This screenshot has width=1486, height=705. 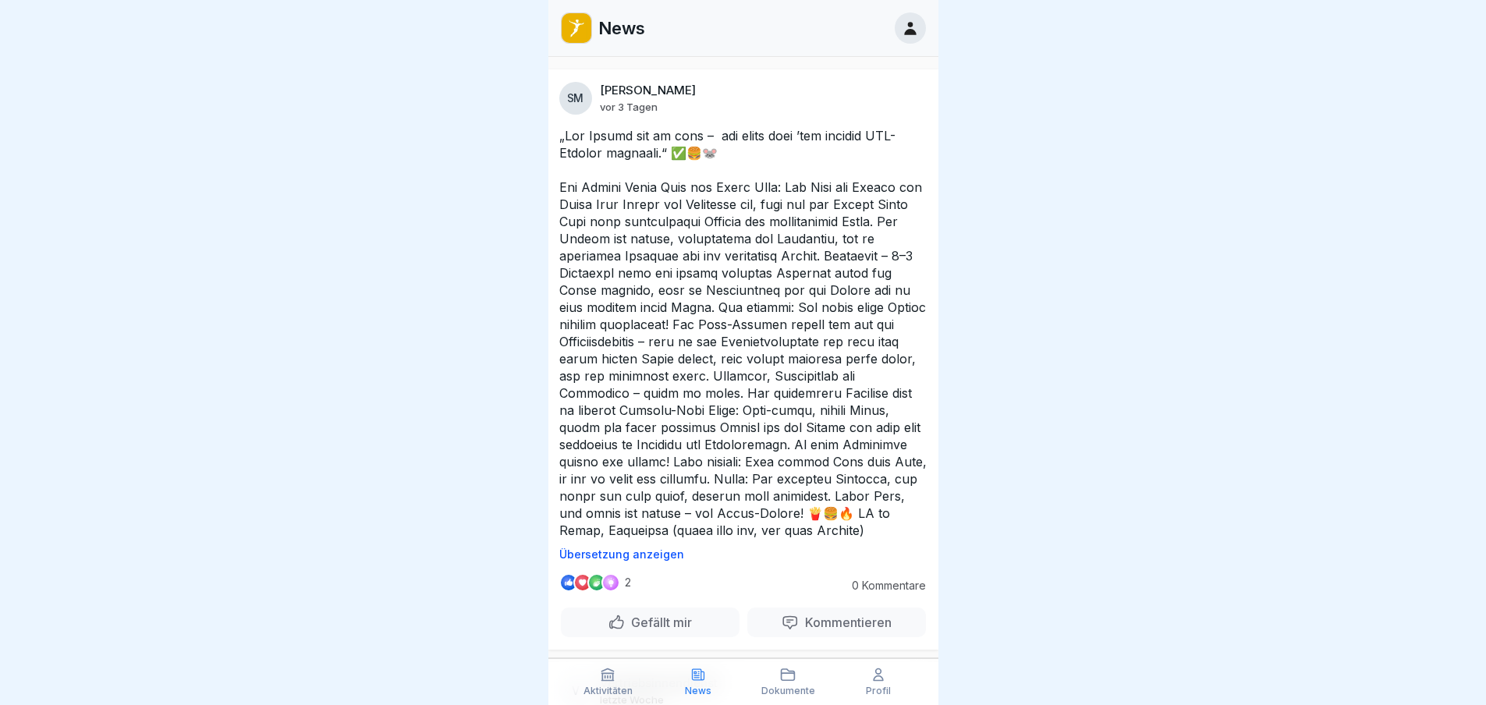 I want to click on div: SM, so click(x=576, y=98).